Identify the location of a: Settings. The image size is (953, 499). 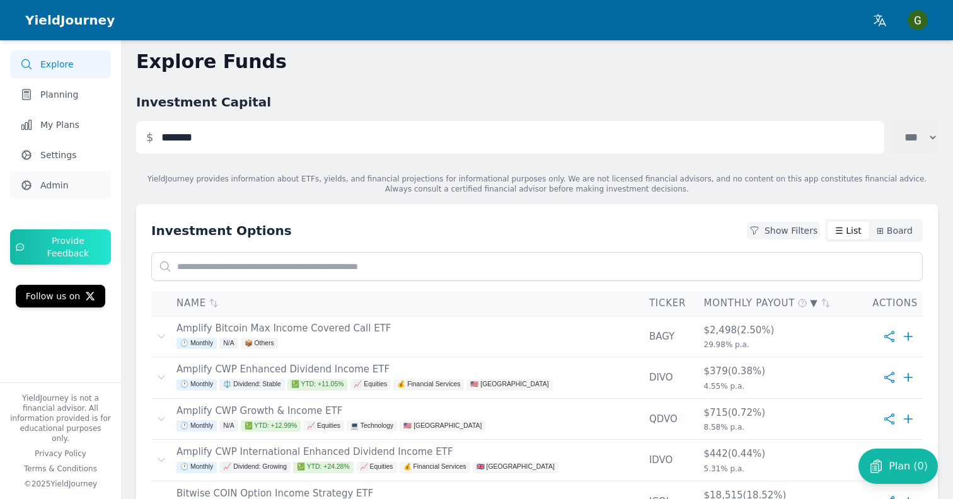
(60, 155).